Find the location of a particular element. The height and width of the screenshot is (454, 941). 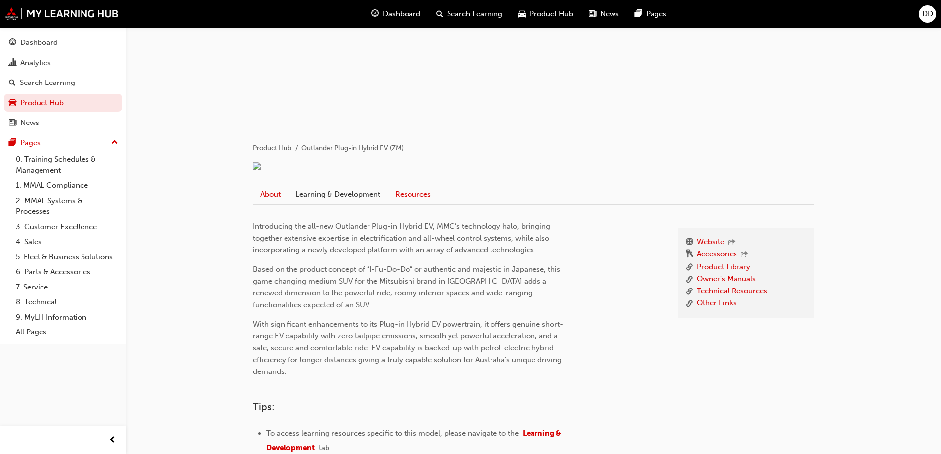

a: 0. Training Schedules & Management is located at coordinates (67, 165).